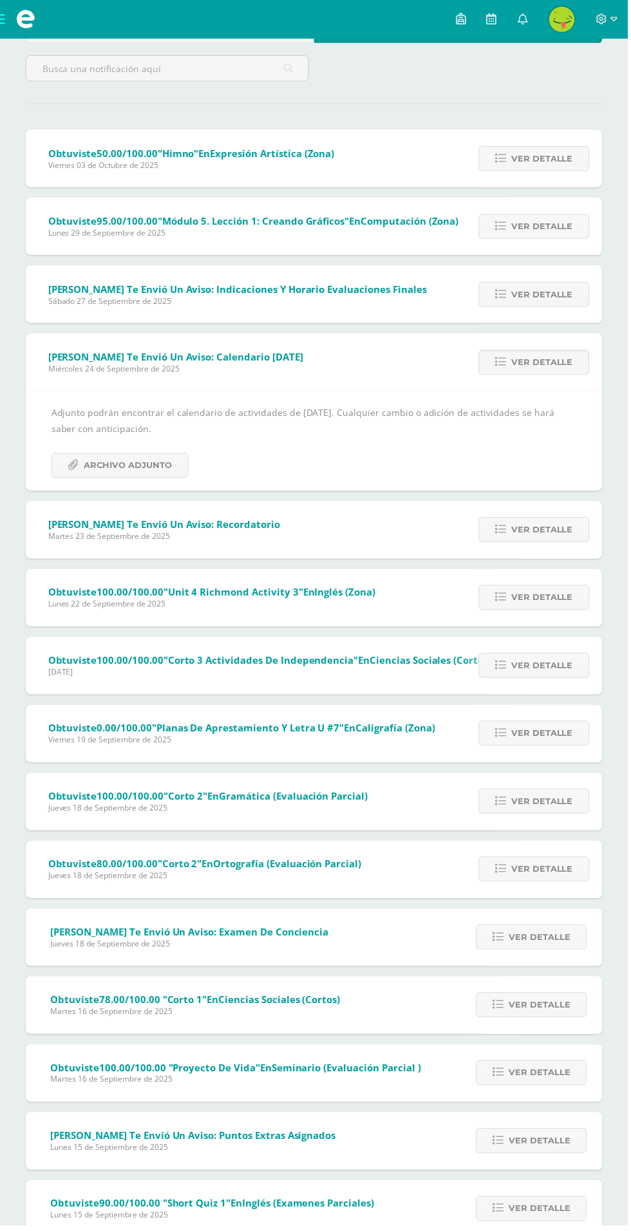 This screenshot has height=1231, width=631. I want to click on span: 50.00/100.00, so click(127, 154).